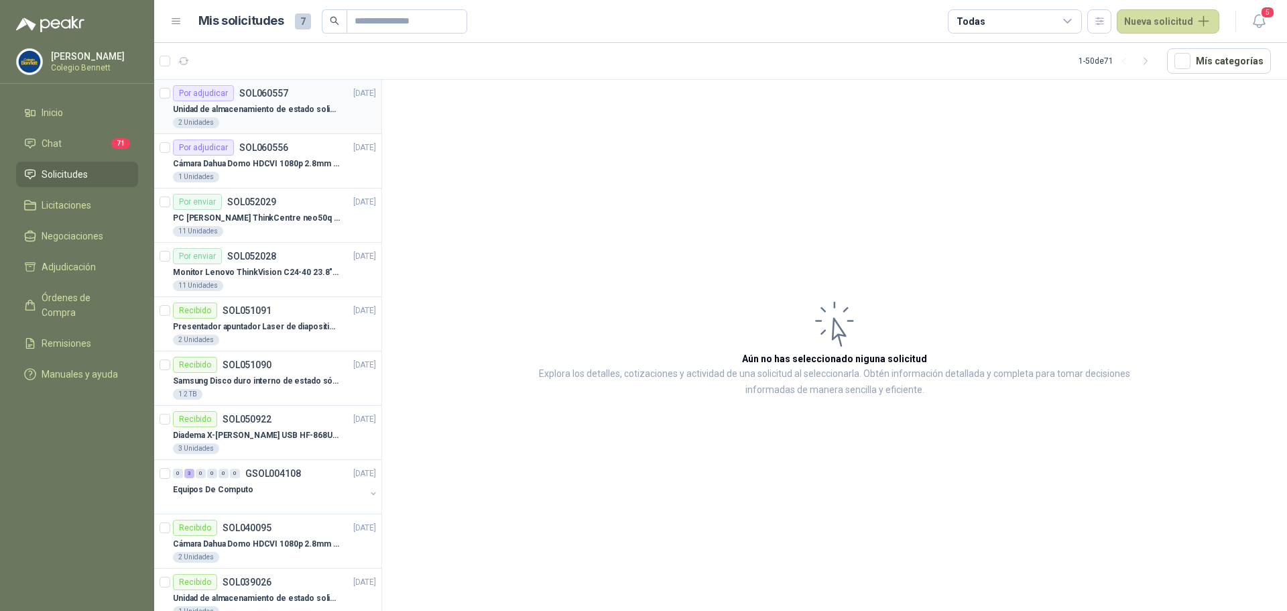 The height and width of the screenshot is (611, 1287). What do you see at coordinates (256, 381) in the screenshot?
I see `p: Samsung Disco duro interno de estado sólido 990 PRO SSD NVMe M.2 PCIe Gen4, M.2 2280 2TB` at bounding box center [256, 381].